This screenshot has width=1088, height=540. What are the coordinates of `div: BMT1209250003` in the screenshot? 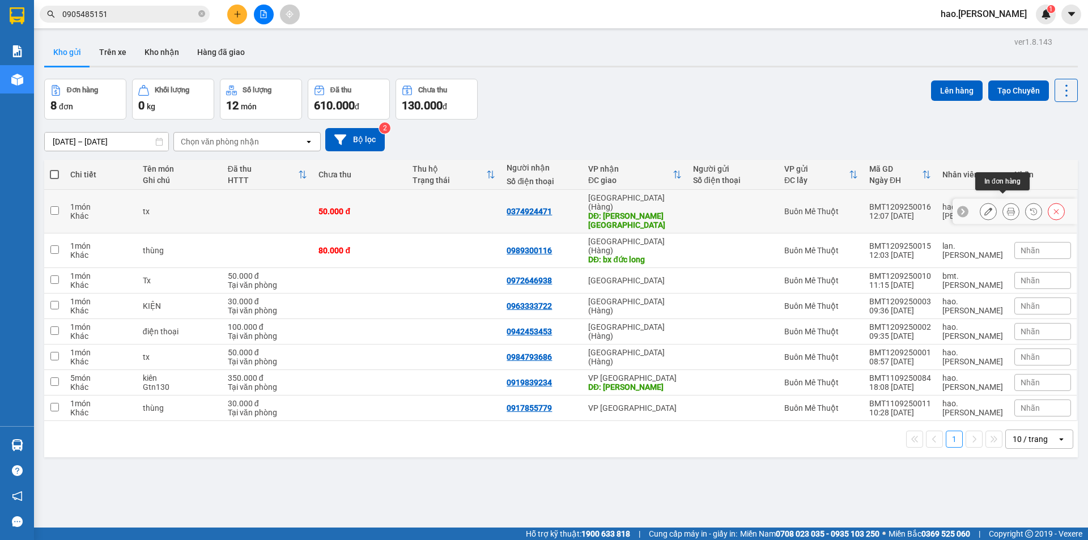 It's located at (900, 301).